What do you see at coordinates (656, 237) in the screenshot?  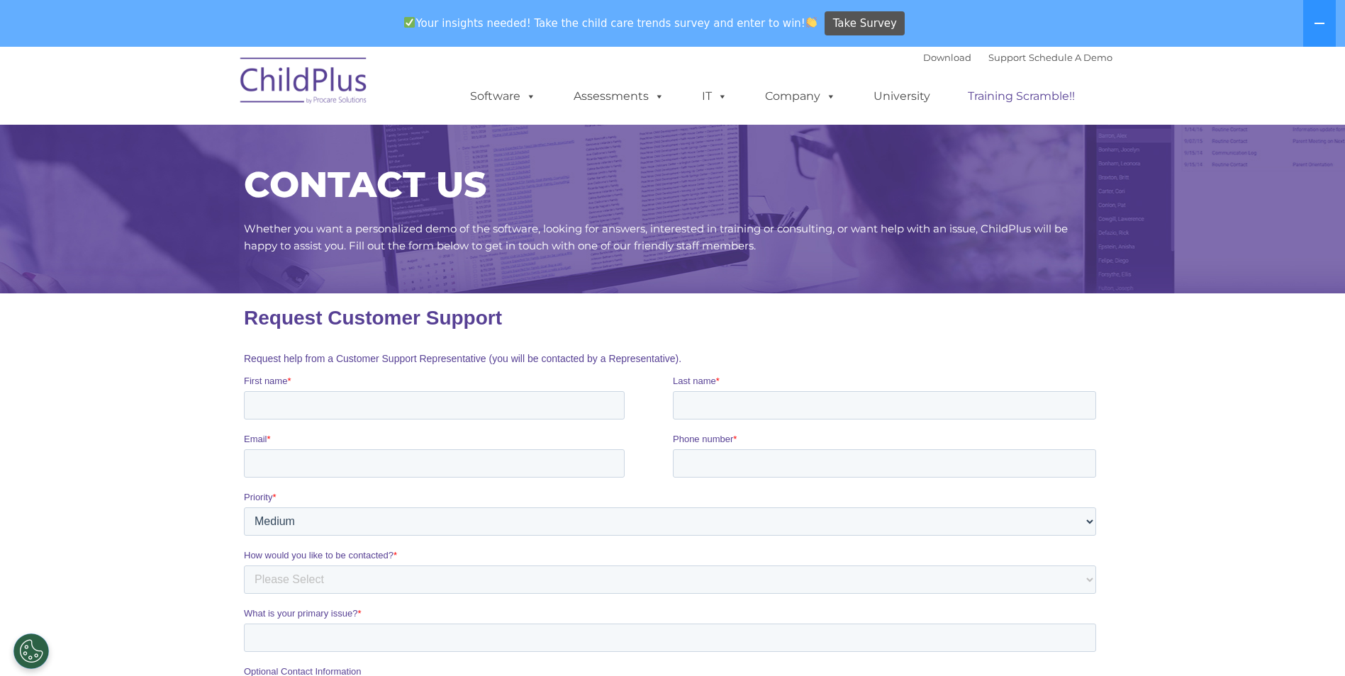 I see `span: Whether you want a personalized demo of the software, looking for answers, interested in training...` at bounding box center [656, 237].